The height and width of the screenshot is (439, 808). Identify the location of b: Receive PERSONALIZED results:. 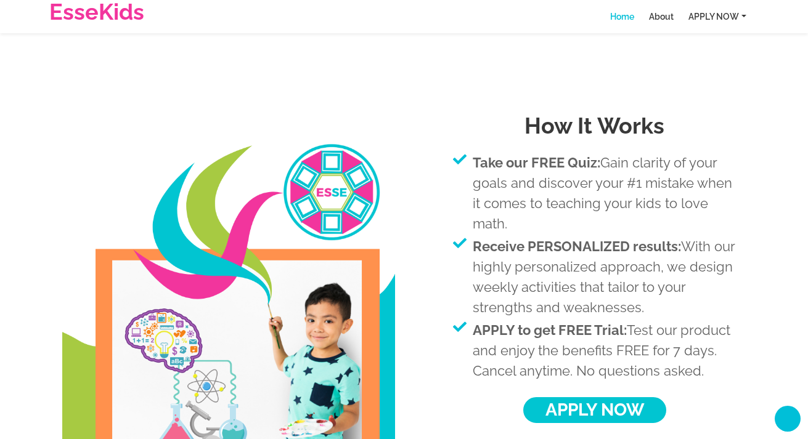
(577, 246).